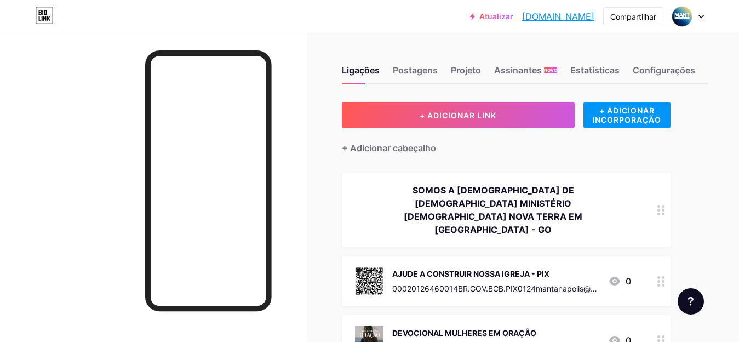 The height and width of the screenshot is (342, 739). I want to click on font: Configurações, so click(664, 70).